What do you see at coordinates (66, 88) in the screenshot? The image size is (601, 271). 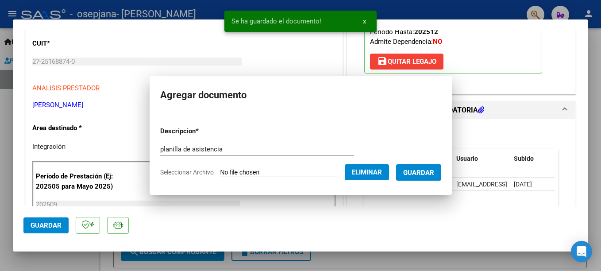 I see `span: ANALISIS PRESTADOR` at bounding box center [66, 88].